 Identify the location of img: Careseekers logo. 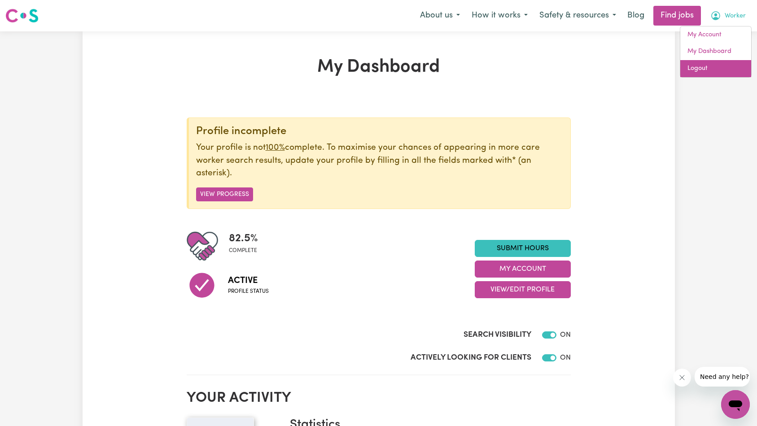
(22, 16).